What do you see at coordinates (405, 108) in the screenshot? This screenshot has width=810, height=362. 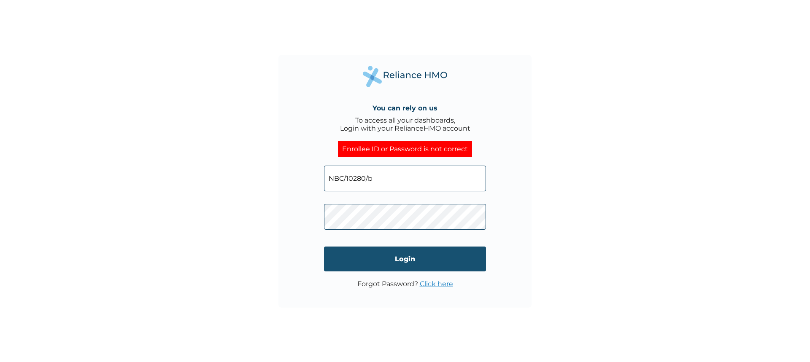 I see `h4: You can rely on us` at bounding box center [405, 108].